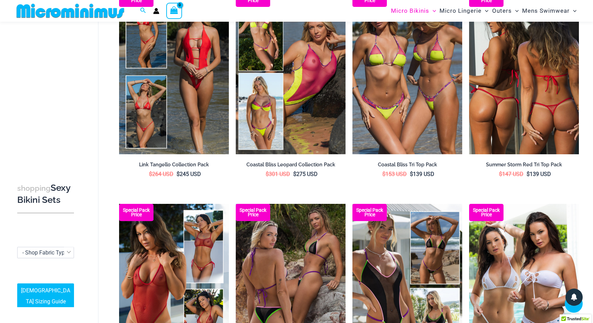  Describe the element at coordinates (45, 194) in the screenshot. I see `h3: Sexy Bikini Sets` at that location.